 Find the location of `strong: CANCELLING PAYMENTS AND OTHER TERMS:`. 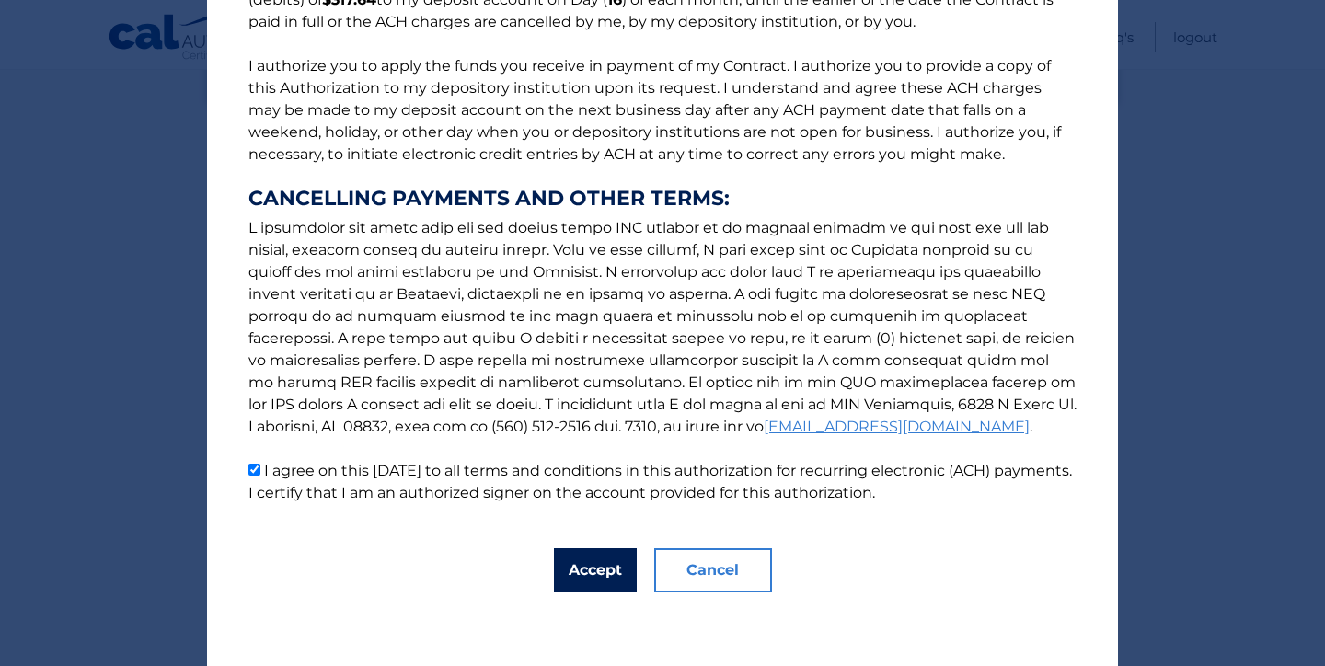

strong: CANCELLING PAYMENTS AND OTHER TERMS: is located at coordinates (663, 199).